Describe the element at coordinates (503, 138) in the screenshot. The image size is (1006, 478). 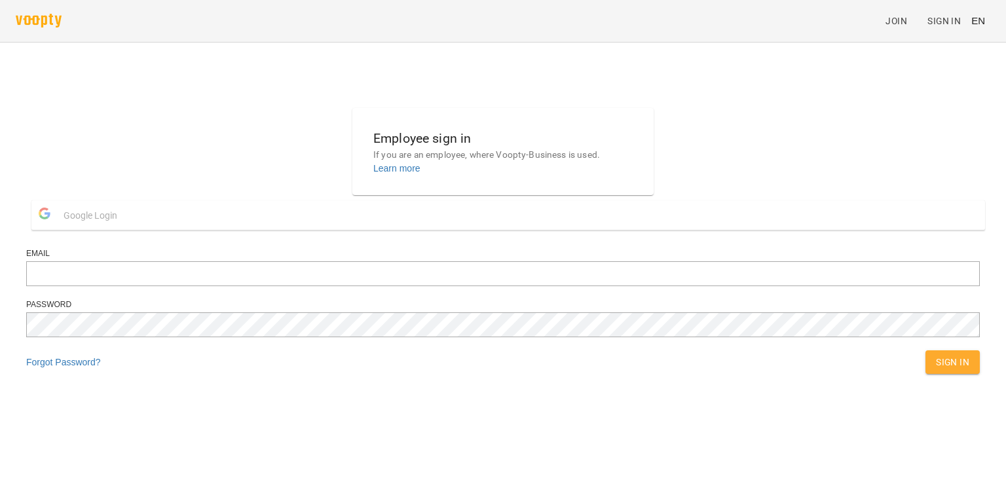
I see `h6: Employee sign in` at that location.